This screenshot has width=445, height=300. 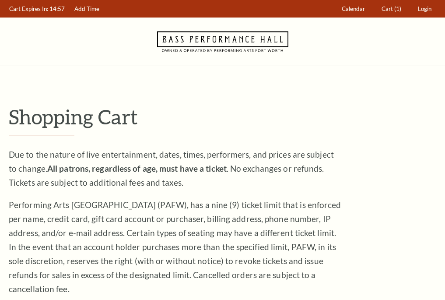 What do you see at coordinates (87, 9) in the screenshot?
I see `a: Add Time` at bounding box center [87, 9].